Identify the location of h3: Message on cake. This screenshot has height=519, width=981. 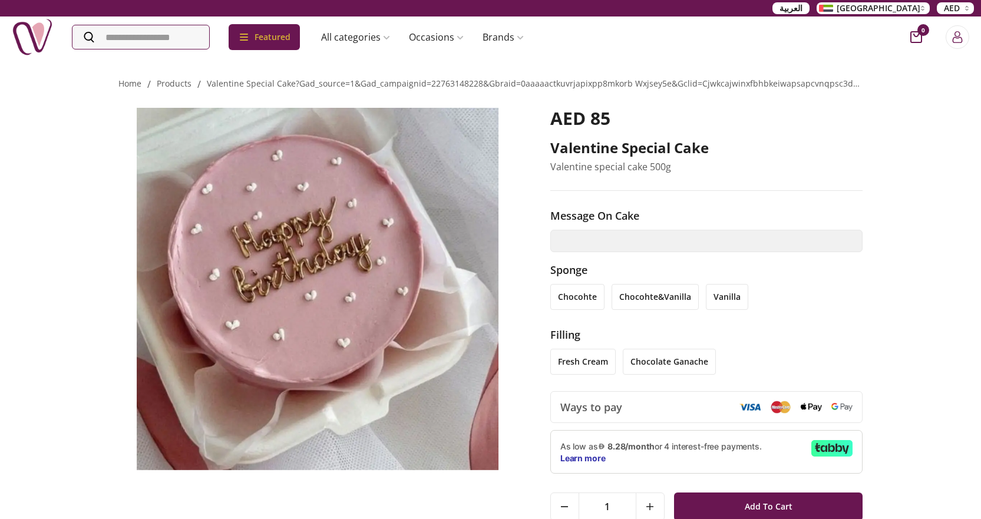
(706, 216).